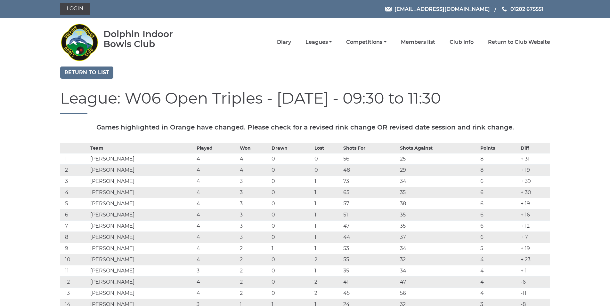 The height and width of the screenshot is (306, 610). Describe the element at coordinates (522, 9) in the screenshot. I see `a: Phone us 01202 675551` at that location.